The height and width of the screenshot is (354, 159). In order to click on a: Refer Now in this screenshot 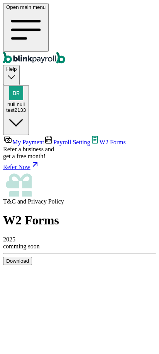, I will do `click(80, 165)`.